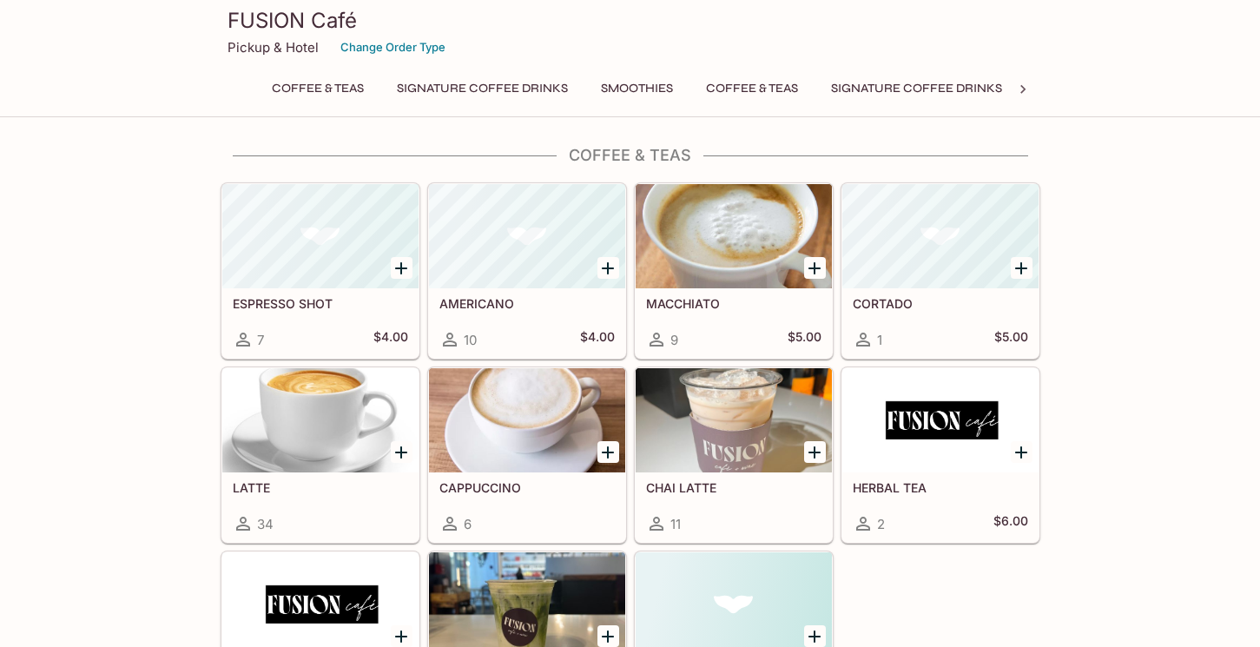  I want to click on button: Add LATTE, so click(401, 451).